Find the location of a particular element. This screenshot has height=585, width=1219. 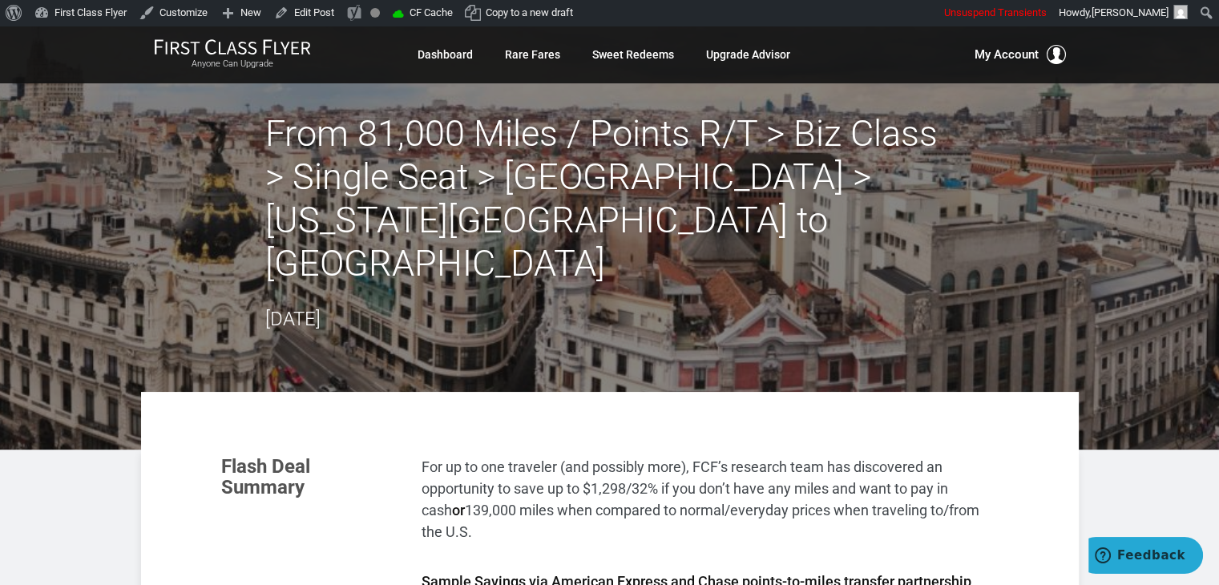

a: Upgrade Advisor is located at coordinates (748, 55).